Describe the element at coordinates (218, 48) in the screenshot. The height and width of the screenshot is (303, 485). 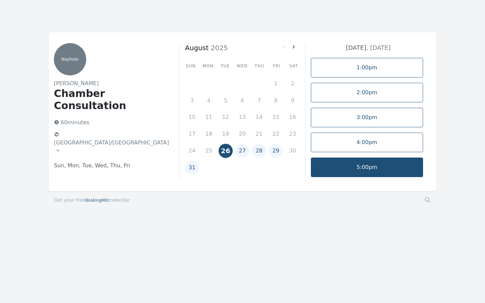
I see `span: 2025` at that location.